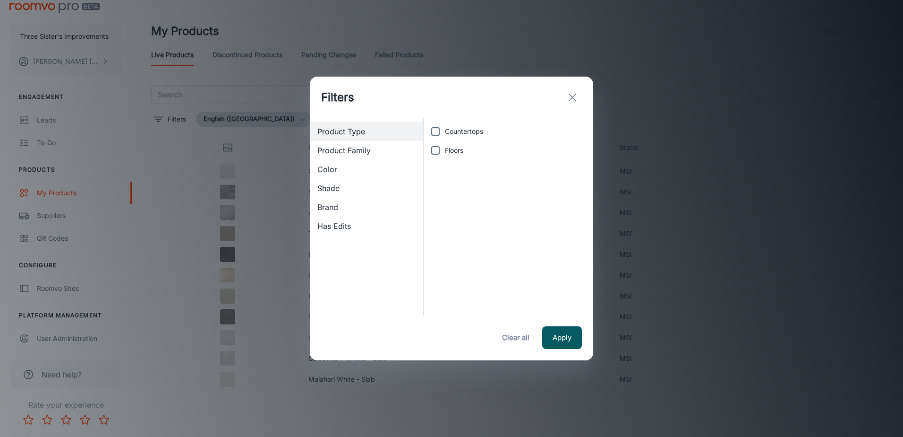  Describe the element at coordinates (562, 337) in the screenshot. I see `button: Apply` at that location.